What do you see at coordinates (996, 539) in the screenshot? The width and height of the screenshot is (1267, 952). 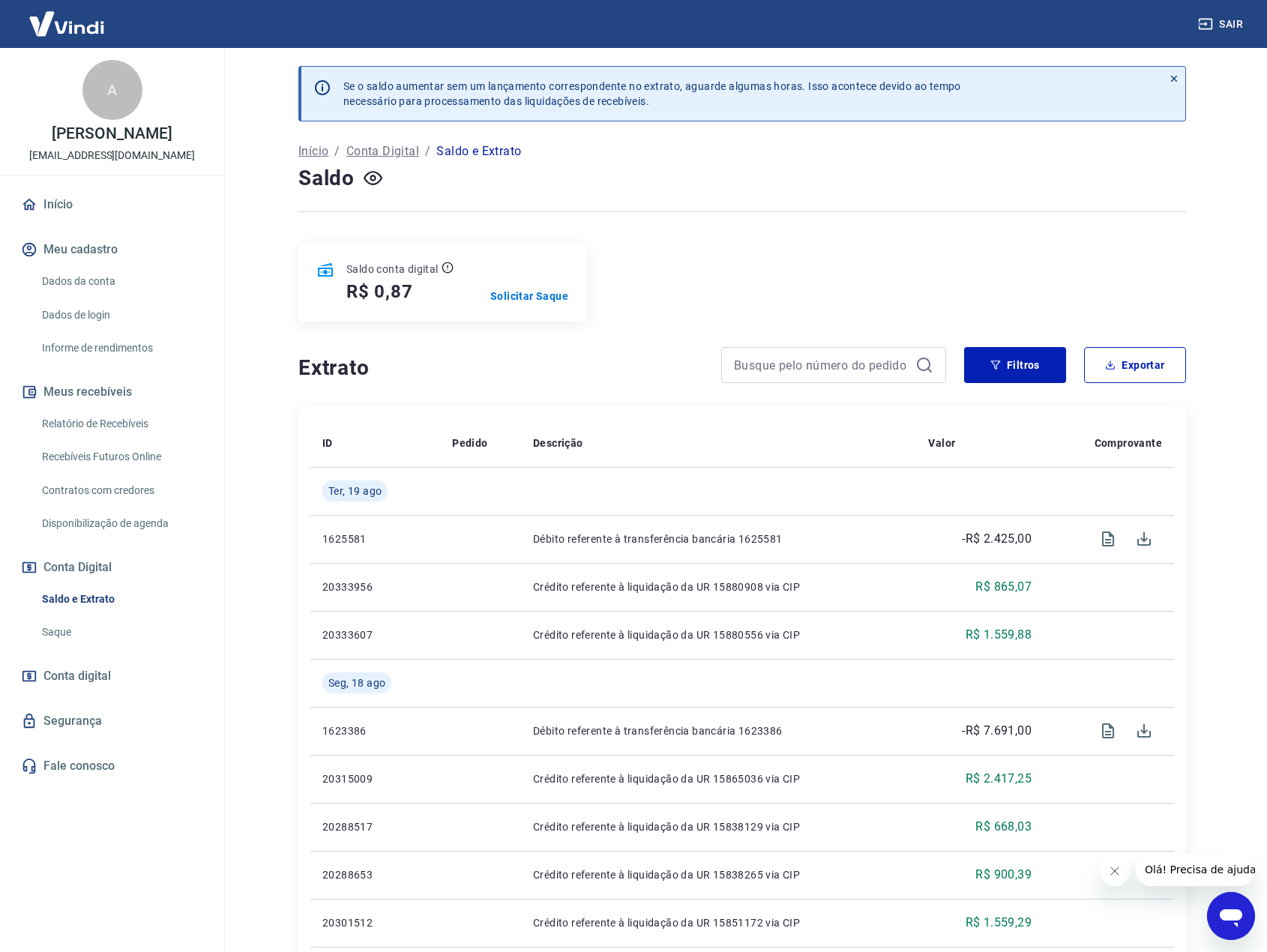 I see `p: -R$ 2.425,00` at bounding box center [996, 539].